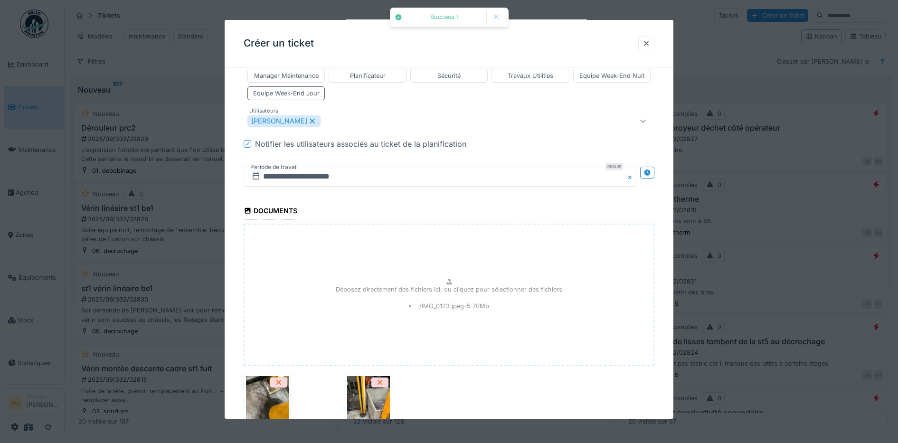  I want to click on div: Travaux Utilities, so click(530, 75).